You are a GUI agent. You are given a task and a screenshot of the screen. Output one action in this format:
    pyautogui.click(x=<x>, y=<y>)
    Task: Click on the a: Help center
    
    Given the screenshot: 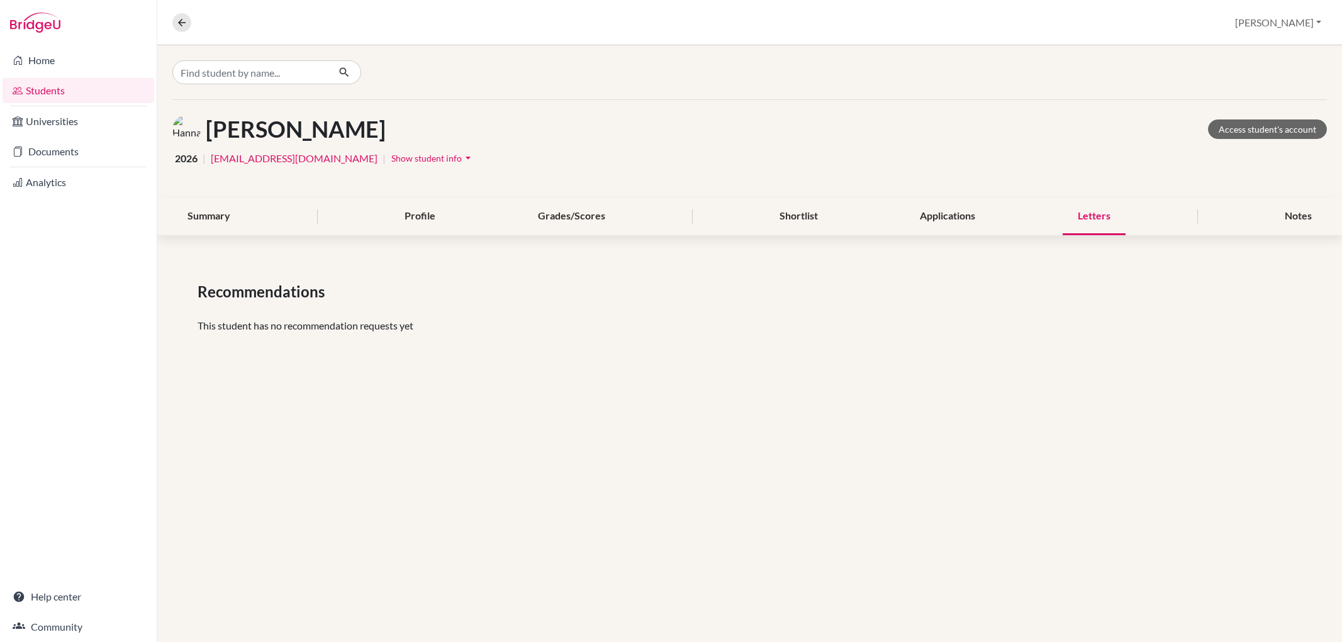 What is the action you would take?
    pyautogui.click(x=78, y=597)
    